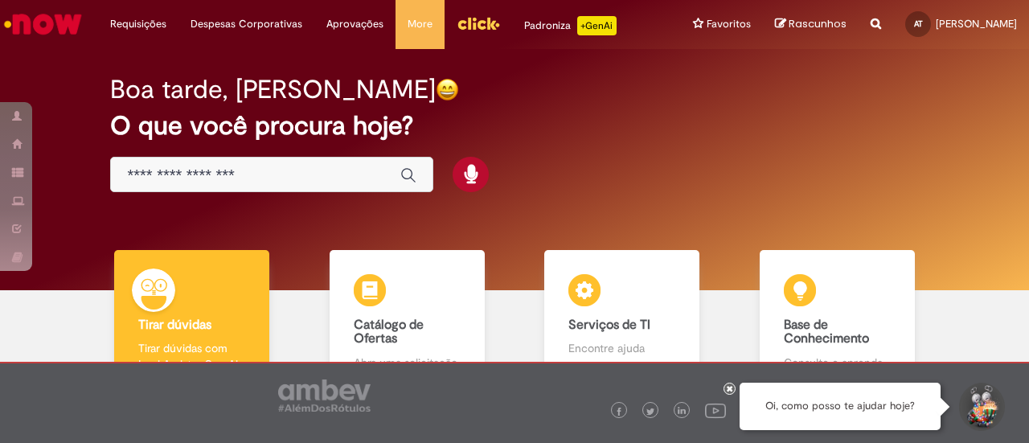 The height and width of the screenshot is (443, 1029). What do you see at coordinates (622, 319) in the screenshot?
I see `a: Serviços de TI Encontre ajuda` at bounding box center [622, 319].